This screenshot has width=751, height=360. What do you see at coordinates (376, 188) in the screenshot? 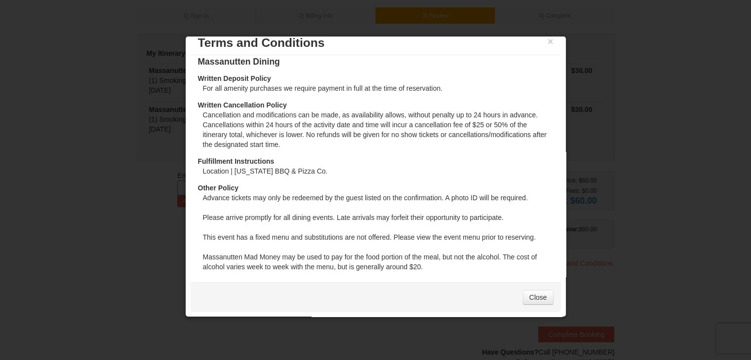
I see `dt: Other Policy` at bounding box center [376, 188].